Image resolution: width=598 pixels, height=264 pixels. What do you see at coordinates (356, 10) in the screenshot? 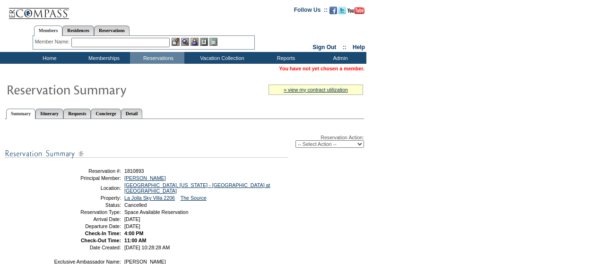
I see `img: Subscribe to our YouTube Channel` at bounding box center [356, 10].